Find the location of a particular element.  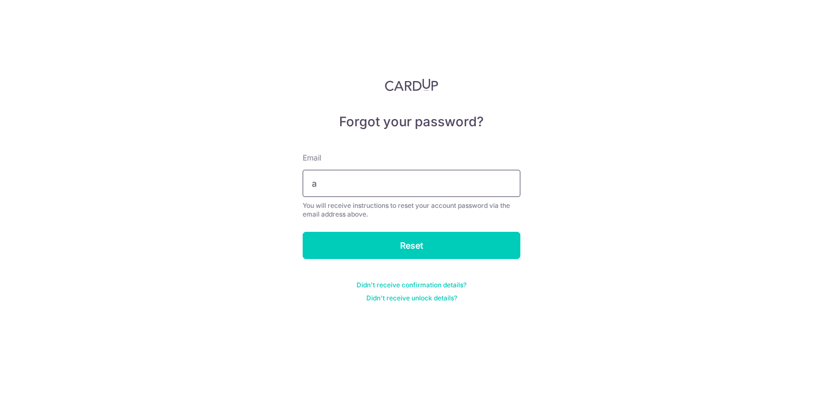

input: Enter your Email is located at coordinates (412, 183).